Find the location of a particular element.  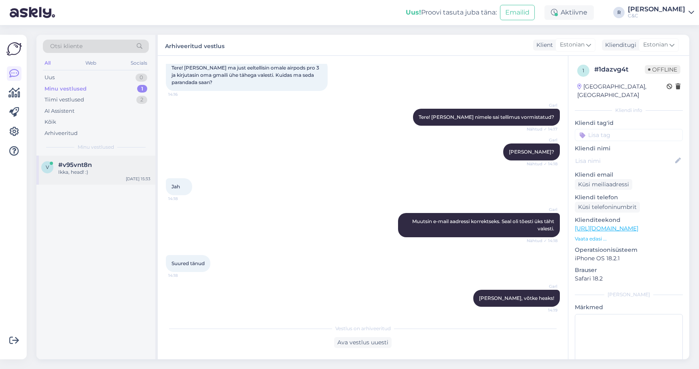

span: Otsi kliente is located at coordinates (66, 46).